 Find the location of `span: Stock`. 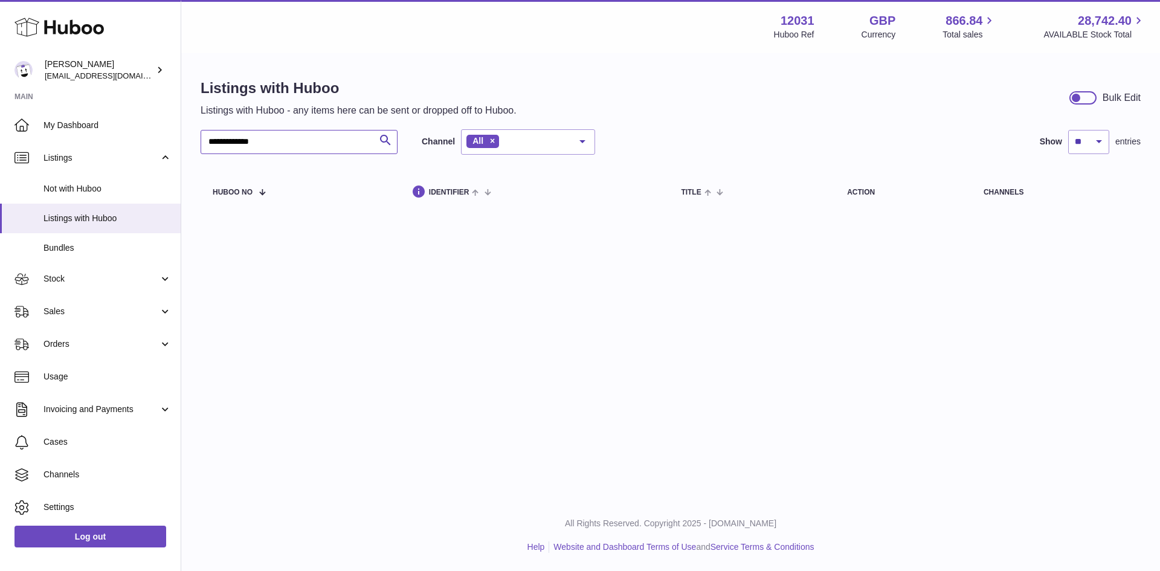

span: Stock is located at coordinates (101, 279).